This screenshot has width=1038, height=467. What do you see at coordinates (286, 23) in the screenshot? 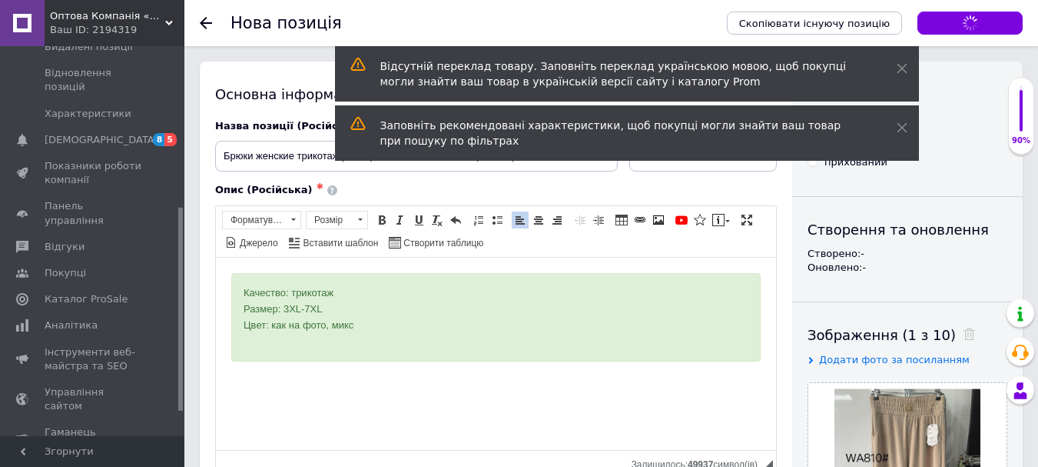
I see `h1: Нова позиція` at bounding box center [286, 23].